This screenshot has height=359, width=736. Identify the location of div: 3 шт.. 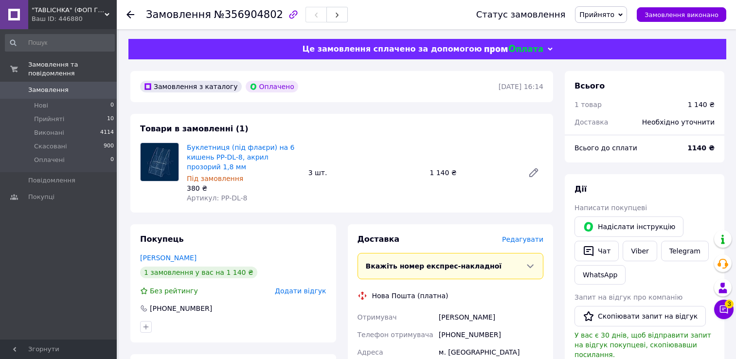
(365, 173).